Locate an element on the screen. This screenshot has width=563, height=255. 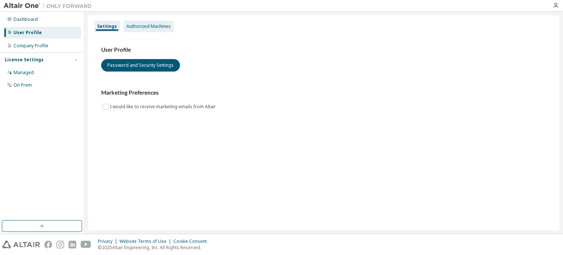
h3: User Profile is located at coordinates (323, 50).